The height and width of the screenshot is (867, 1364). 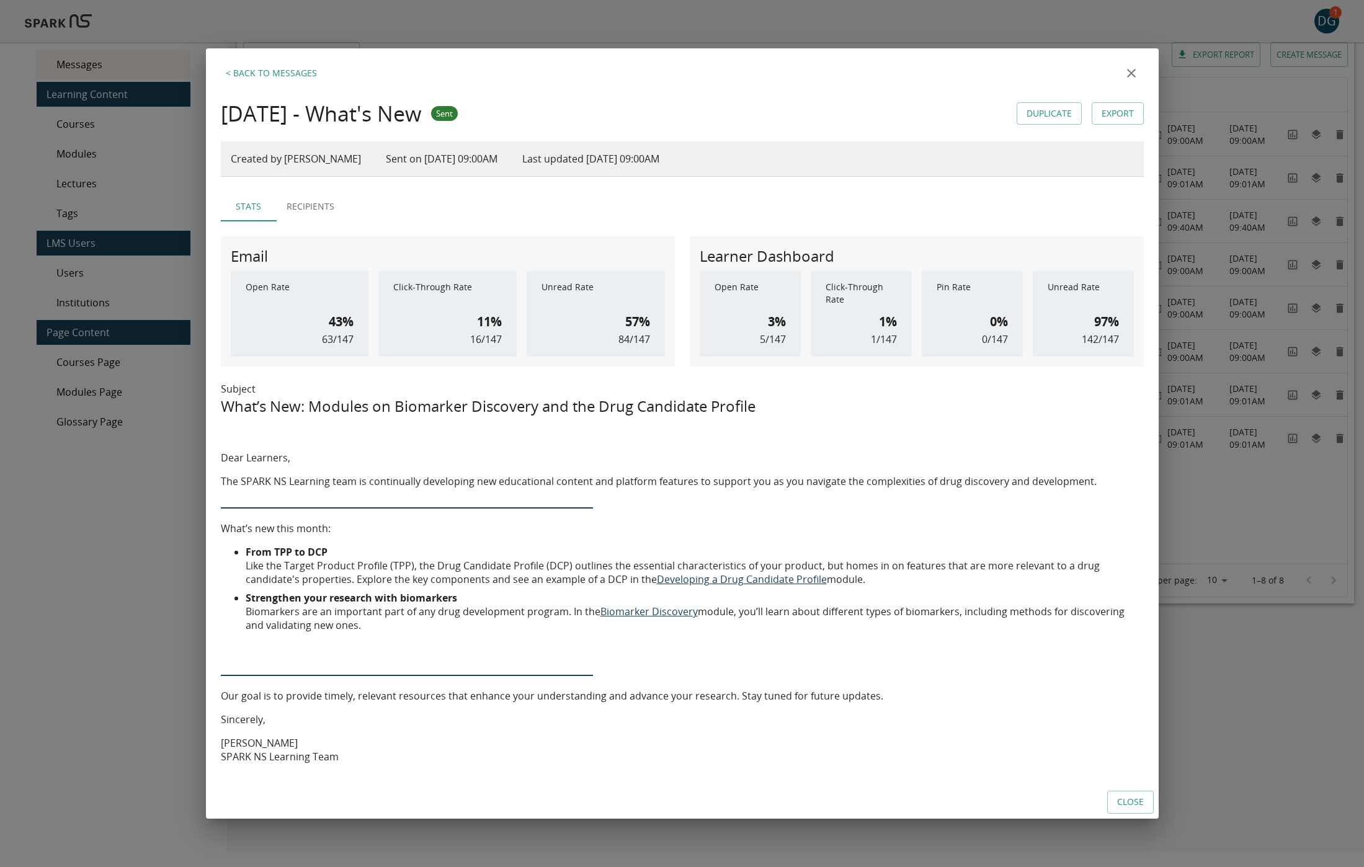 I want to click on li: Like the Target Product Profile (TPP), the Drug Candidate Profile (DCP) outlines the essential ch..., so click(x=695, y=566).